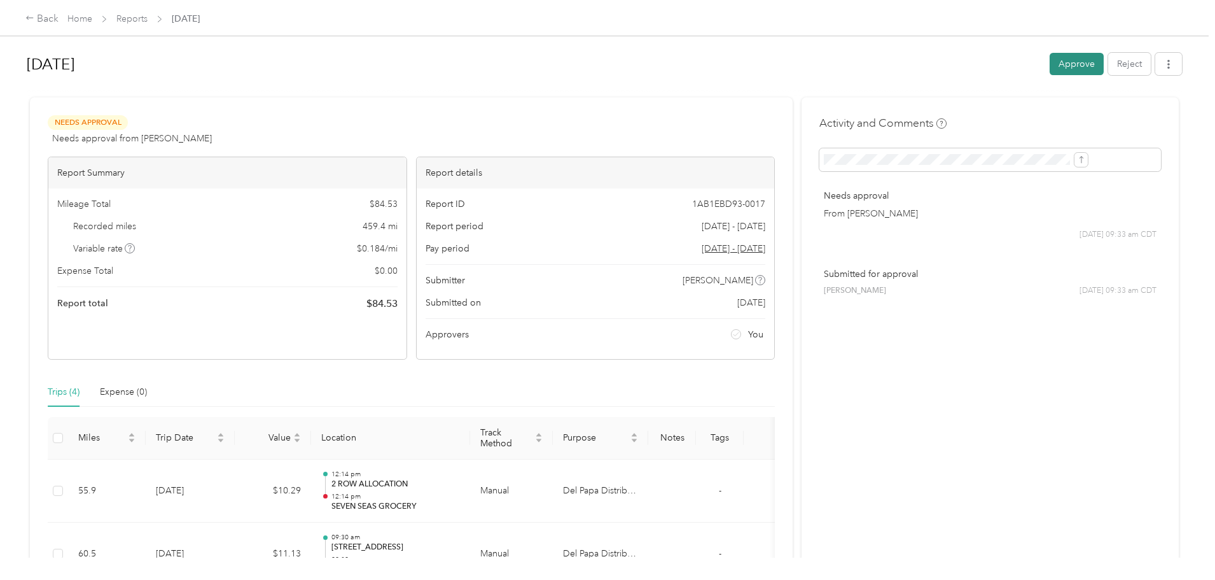 This screenshot has width=1215, height=580. What do you see at coordinates (445, 280) in the screenshot?
I see `span: Submitter` at bounding box center [445, 280].